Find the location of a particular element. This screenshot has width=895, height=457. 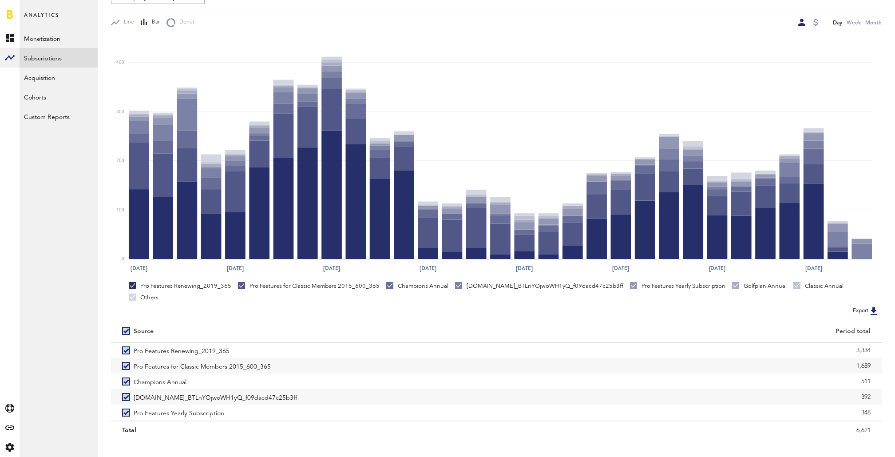

div: 348 is located at coordinates (689, 412).